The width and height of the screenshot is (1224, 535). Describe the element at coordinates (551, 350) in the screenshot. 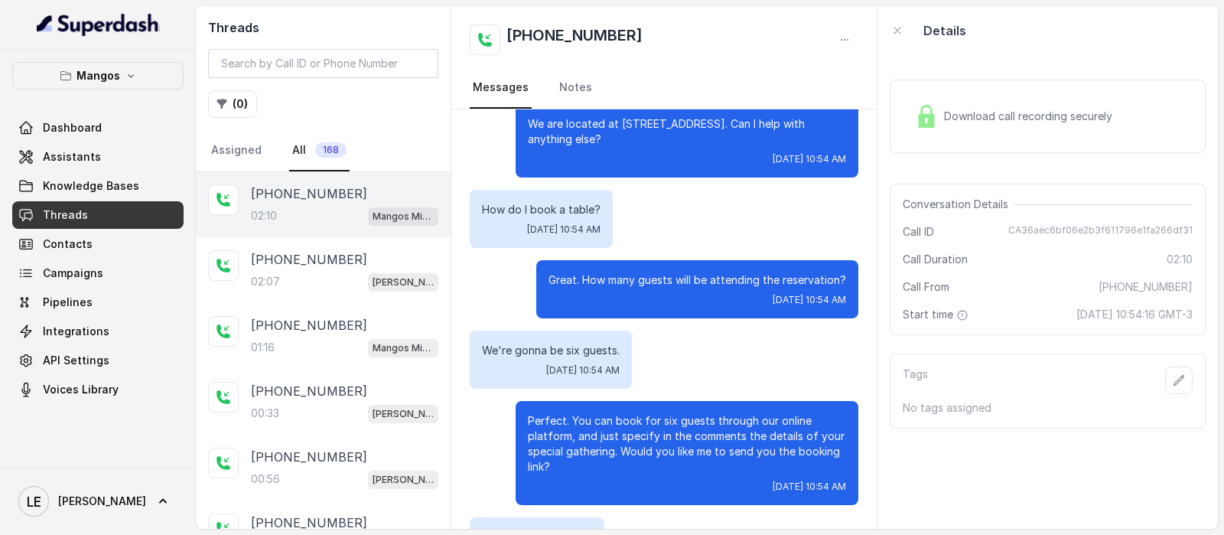

I see `p: We're gonna be six guests.` at that location.